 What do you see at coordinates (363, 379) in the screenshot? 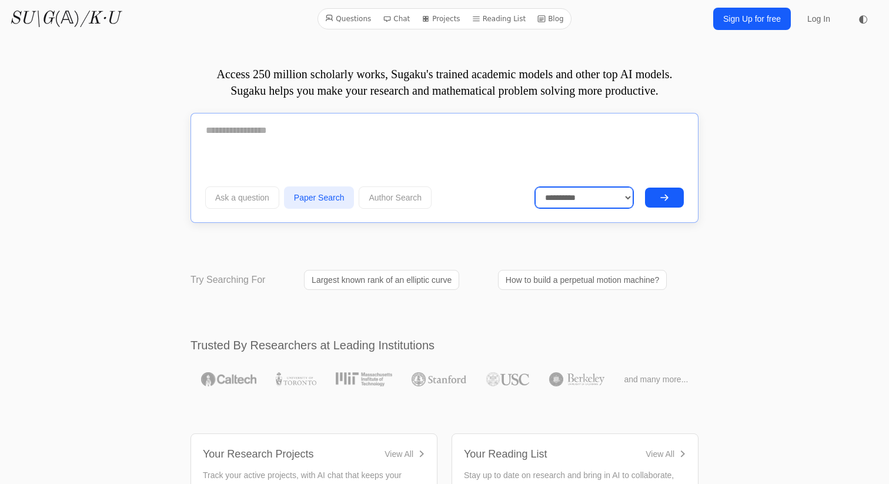
I see `img: MIT` at bounding box center [363, 379].